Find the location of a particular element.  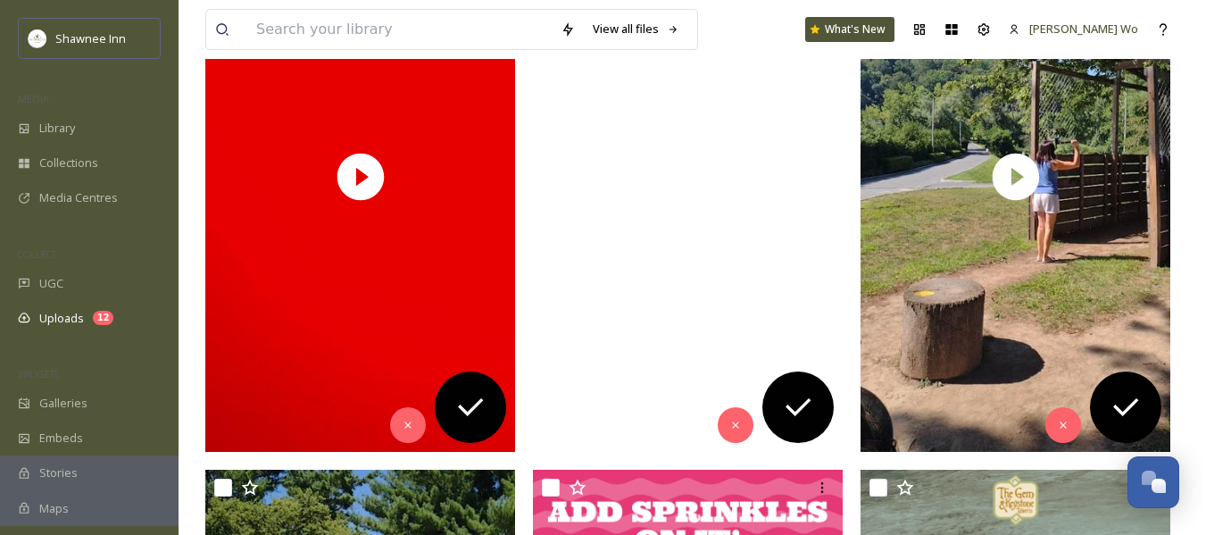

span: Maps is located at coordinates (54, 508).